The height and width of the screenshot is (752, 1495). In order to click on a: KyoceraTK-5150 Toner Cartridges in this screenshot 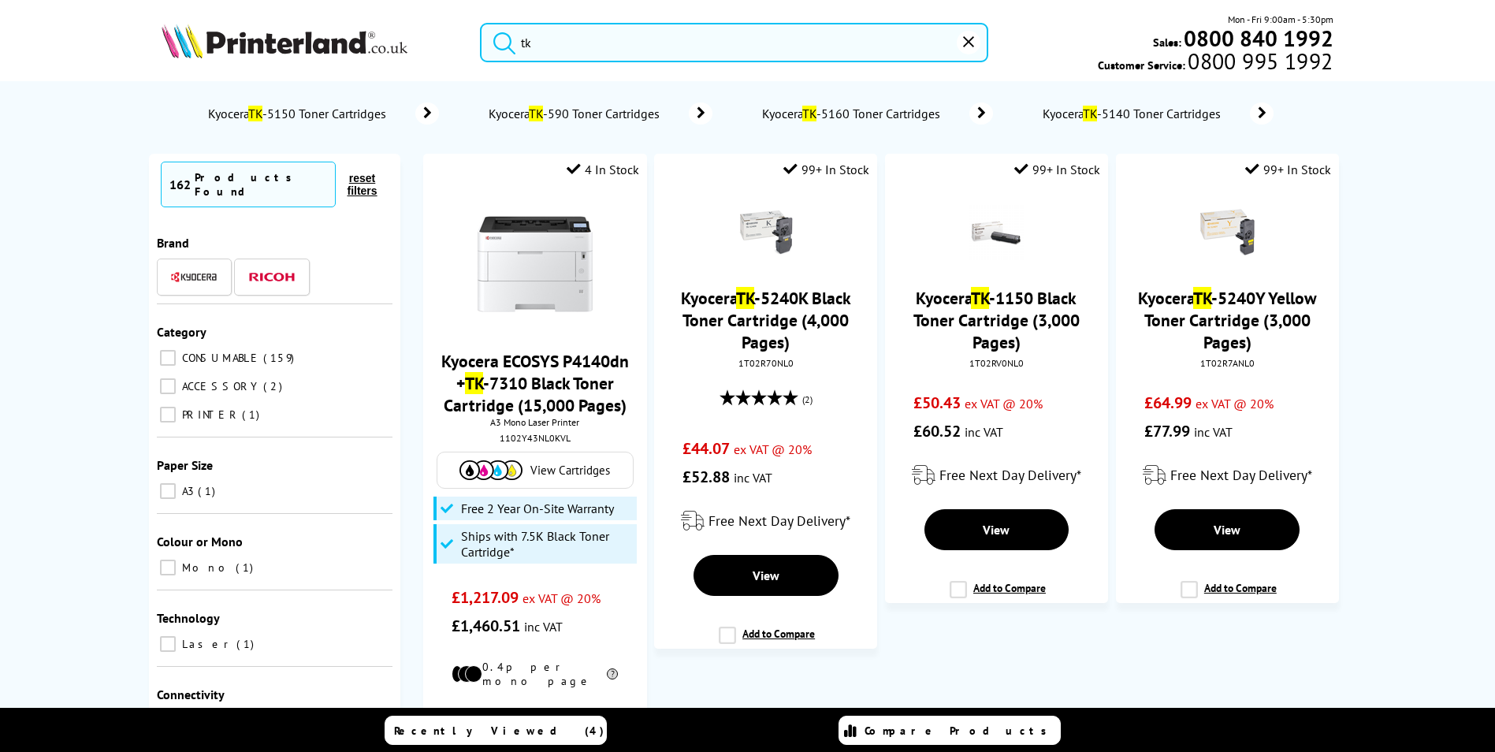, I will do `click(322, 114)`.